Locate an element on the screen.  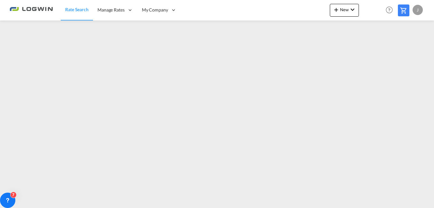
div: Help is located at coordinates (391, 10).